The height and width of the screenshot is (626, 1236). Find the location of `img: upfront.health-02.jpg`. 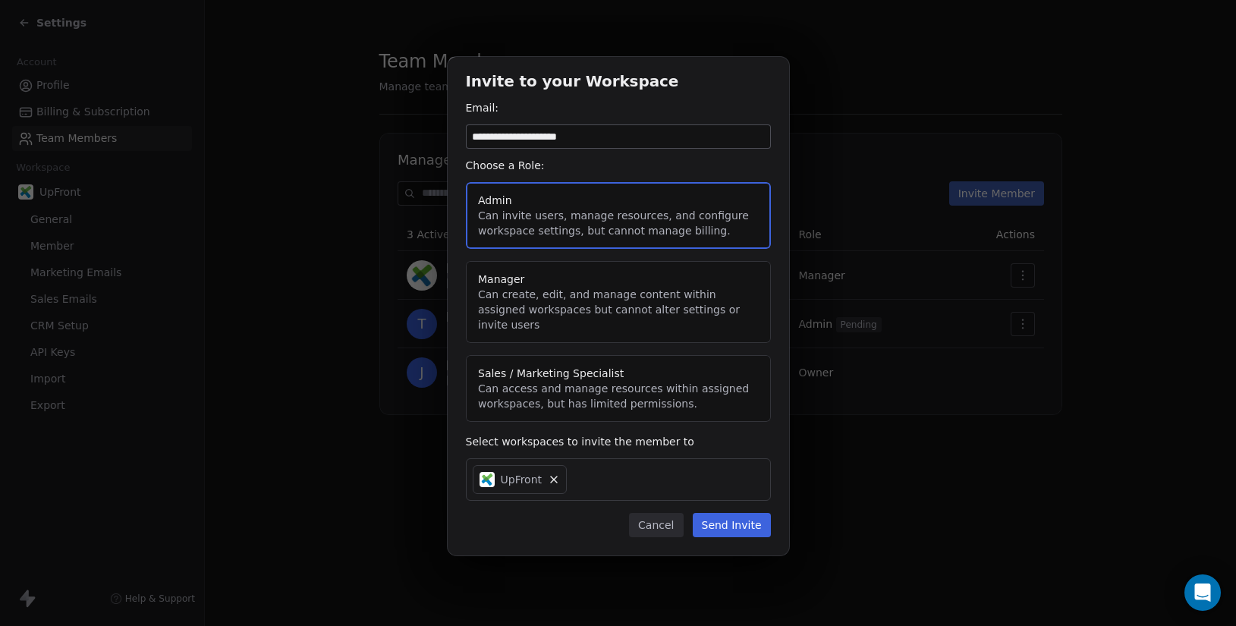

img: upfront.health-02.jpg is located at coordinates (487, 480).